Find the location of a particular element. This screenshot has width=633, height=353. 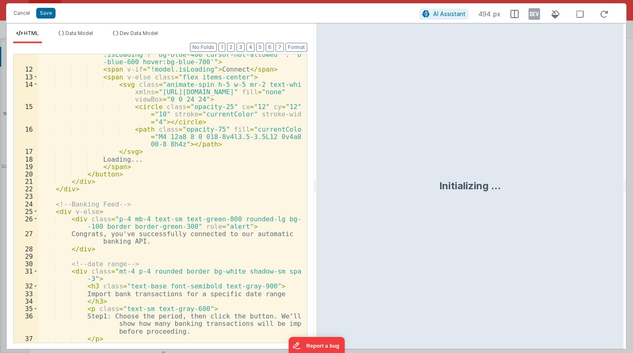

div: 21 is located at coordinates (26, 181).